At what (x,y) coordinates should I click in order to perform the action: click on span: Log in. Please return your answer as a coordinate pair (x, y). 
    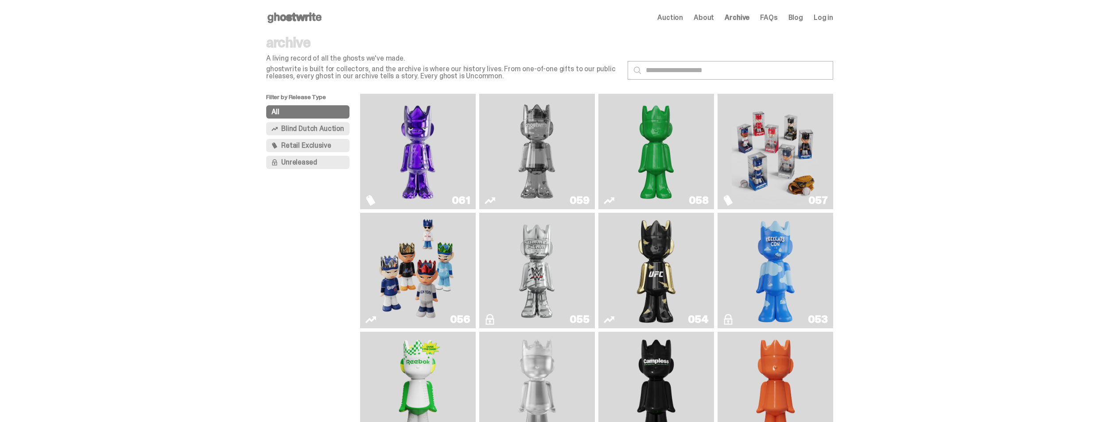
    Looking at the image, I should click on (823, 18).